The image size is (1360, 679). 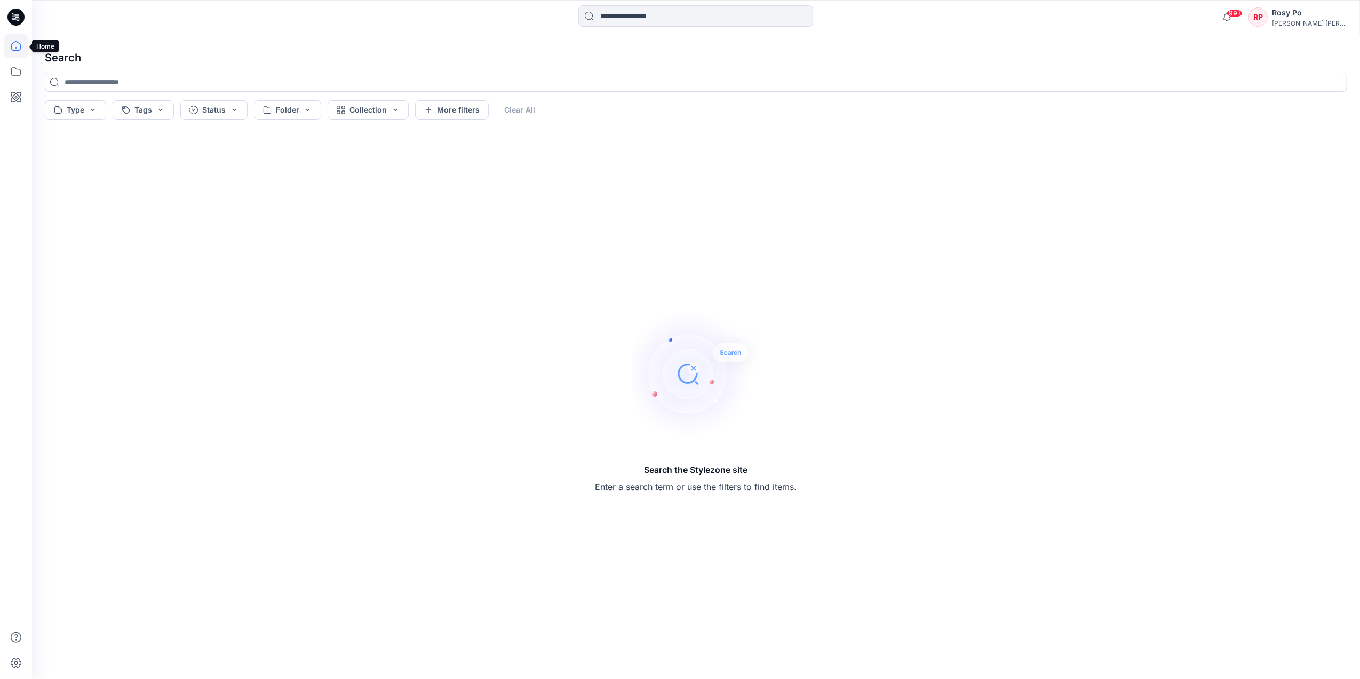 I want to click on img: Search the Stylezone site, so click(x=696, y=373).